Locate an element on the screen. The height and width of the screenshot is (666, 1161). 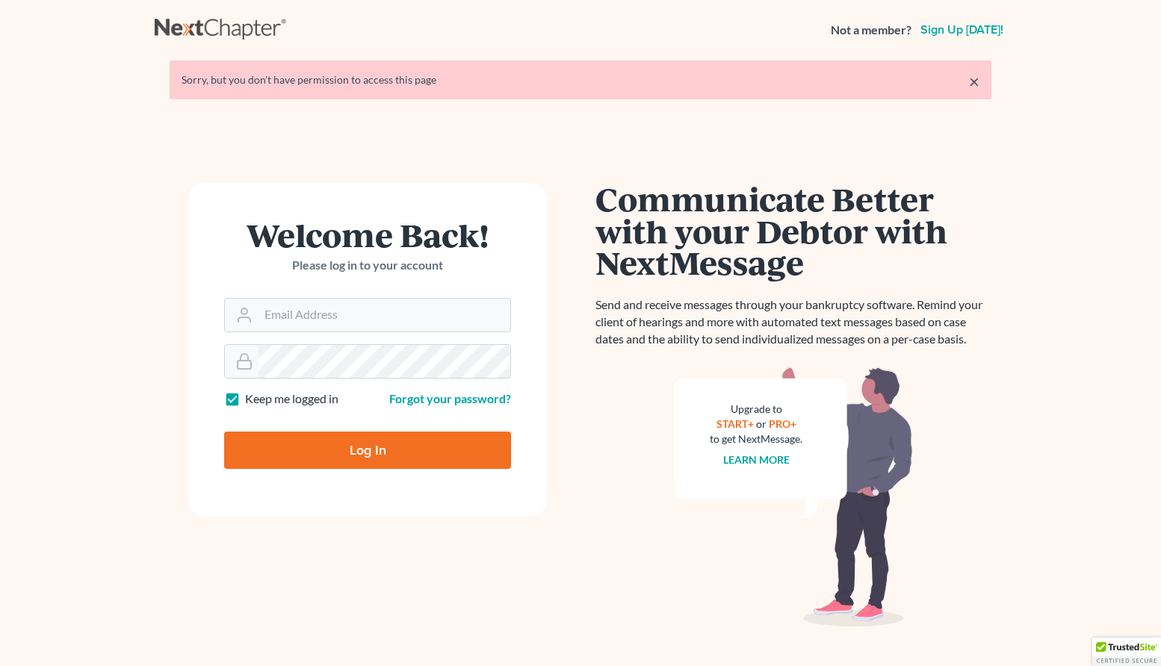
span: or is located at coordinates (761, 423).